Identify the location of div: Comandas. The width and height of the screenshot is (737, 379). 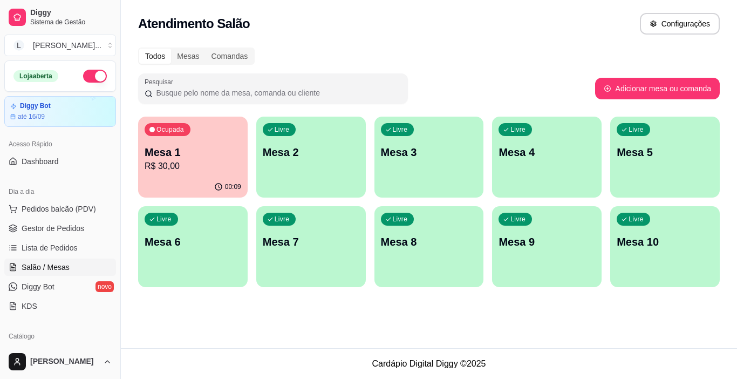
(230, 56).